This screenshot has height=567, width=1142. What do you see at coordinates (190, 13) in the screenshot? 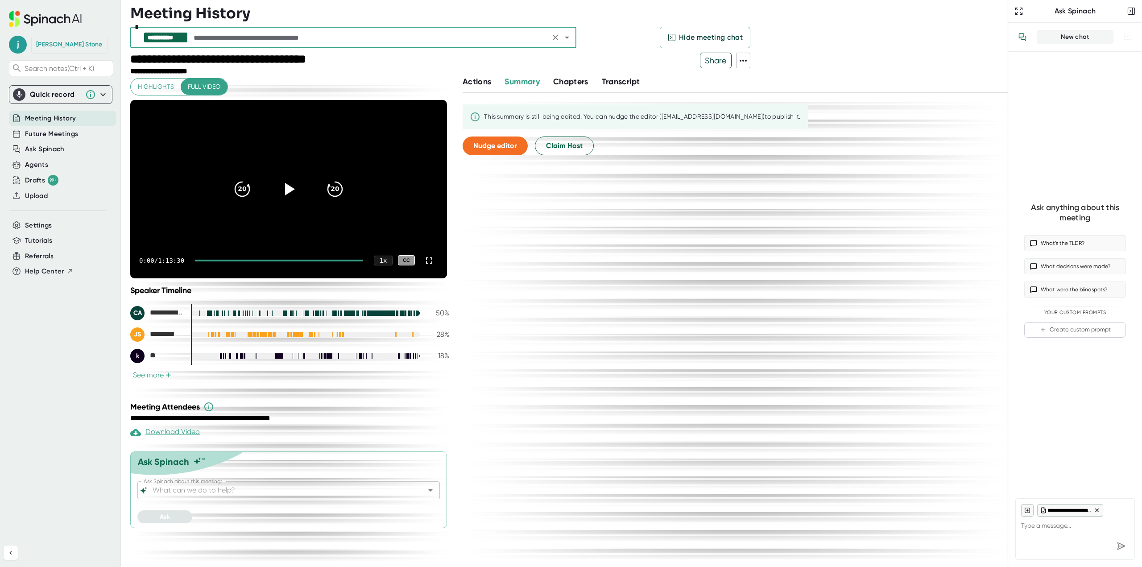
I see `h3: Meeting History` at bounding box center [190, 13].